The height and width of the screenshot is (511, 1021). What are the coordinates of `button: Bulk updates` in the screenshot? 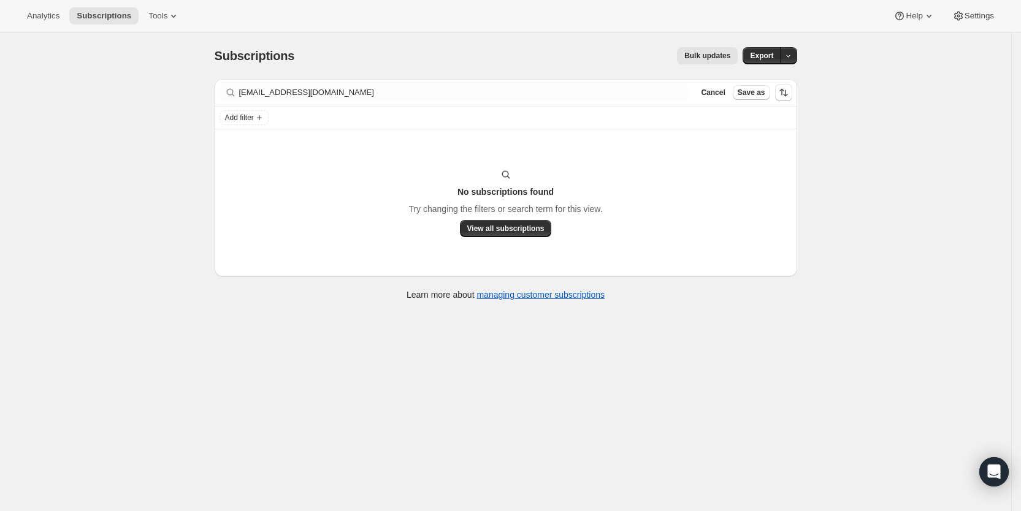 It's located at (707, 56).